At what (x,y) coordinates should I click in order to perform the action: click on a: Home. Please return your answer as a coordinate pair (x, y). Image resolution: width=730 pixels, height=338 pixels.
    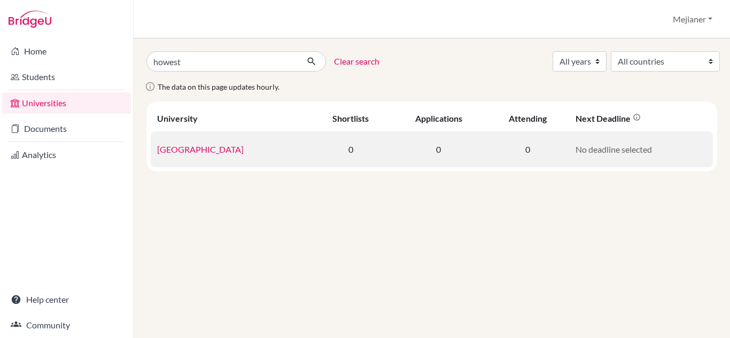
    Looking at the image, I should click on (66, 51).